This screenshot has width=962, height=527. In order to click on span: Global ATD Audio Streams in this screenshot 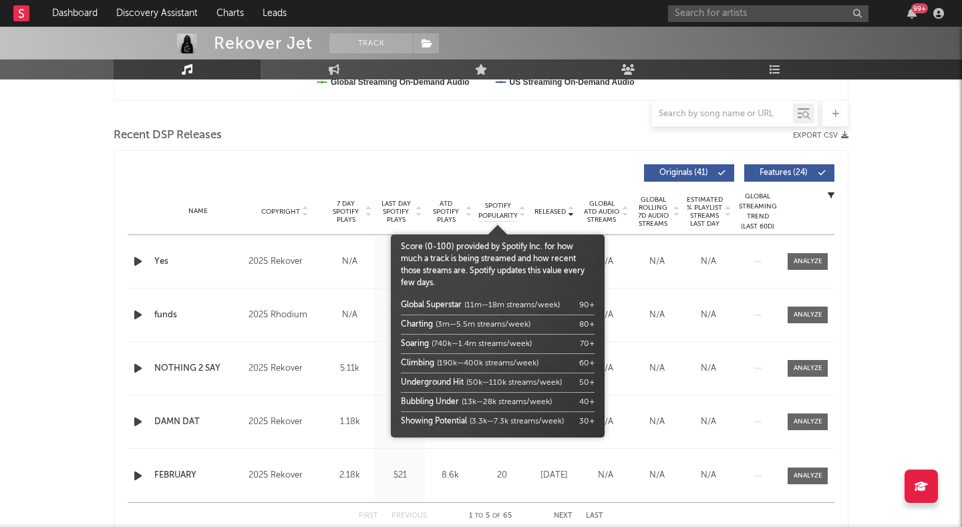, I will do `click(602, 212)`.